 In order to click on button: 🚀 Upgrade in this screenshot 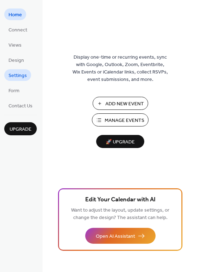, I will do `click(120, 141)`.